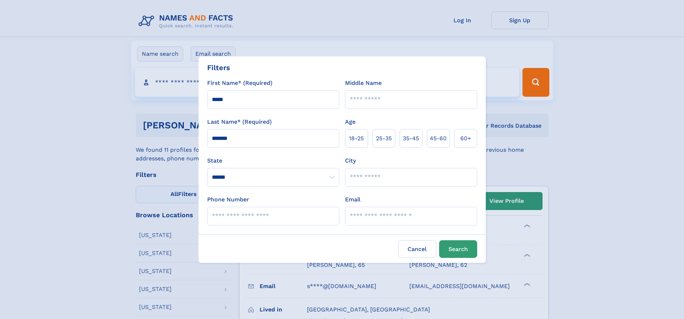 The height and width of the screenshot is (319, 684). I want to click on label: Last Name* (Required), so click(240, 122).